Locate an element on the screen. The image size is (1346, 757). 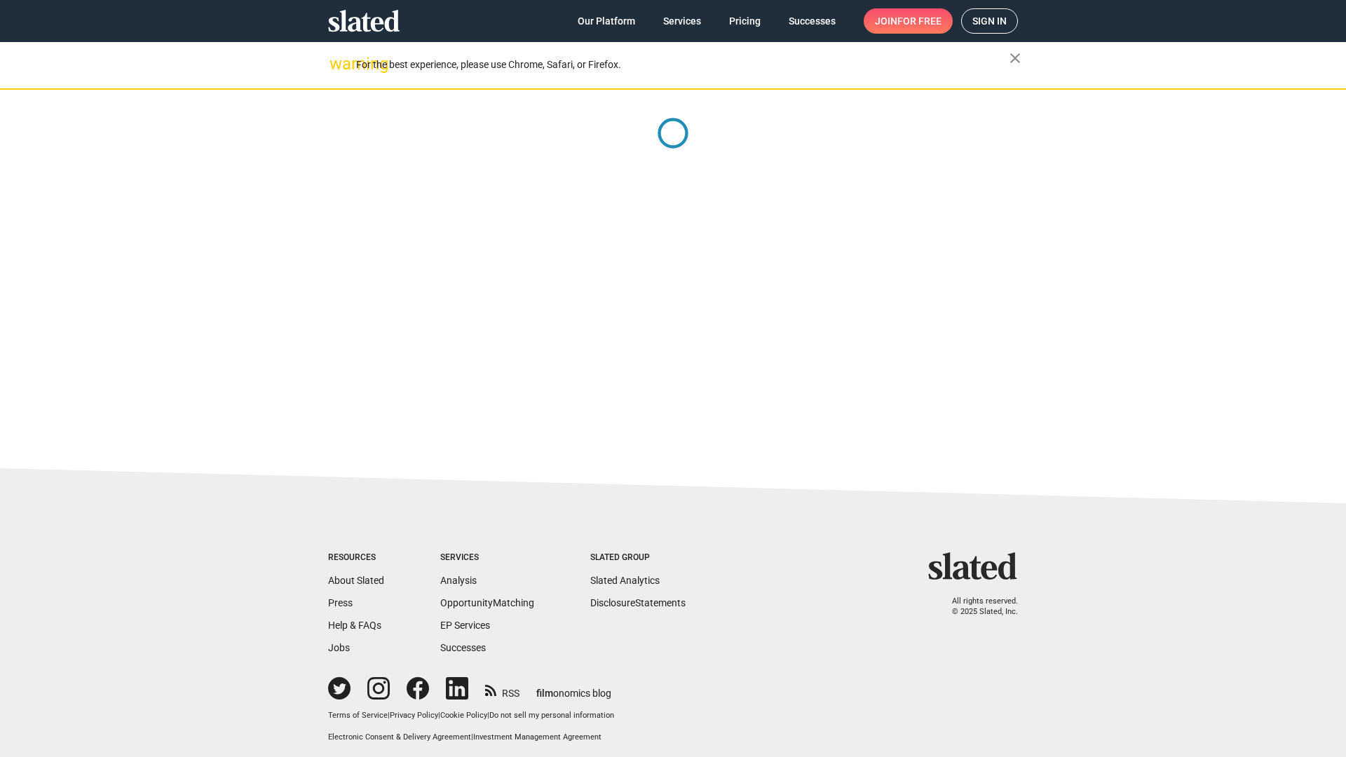
a: Press is located at coordinates (340, 603).